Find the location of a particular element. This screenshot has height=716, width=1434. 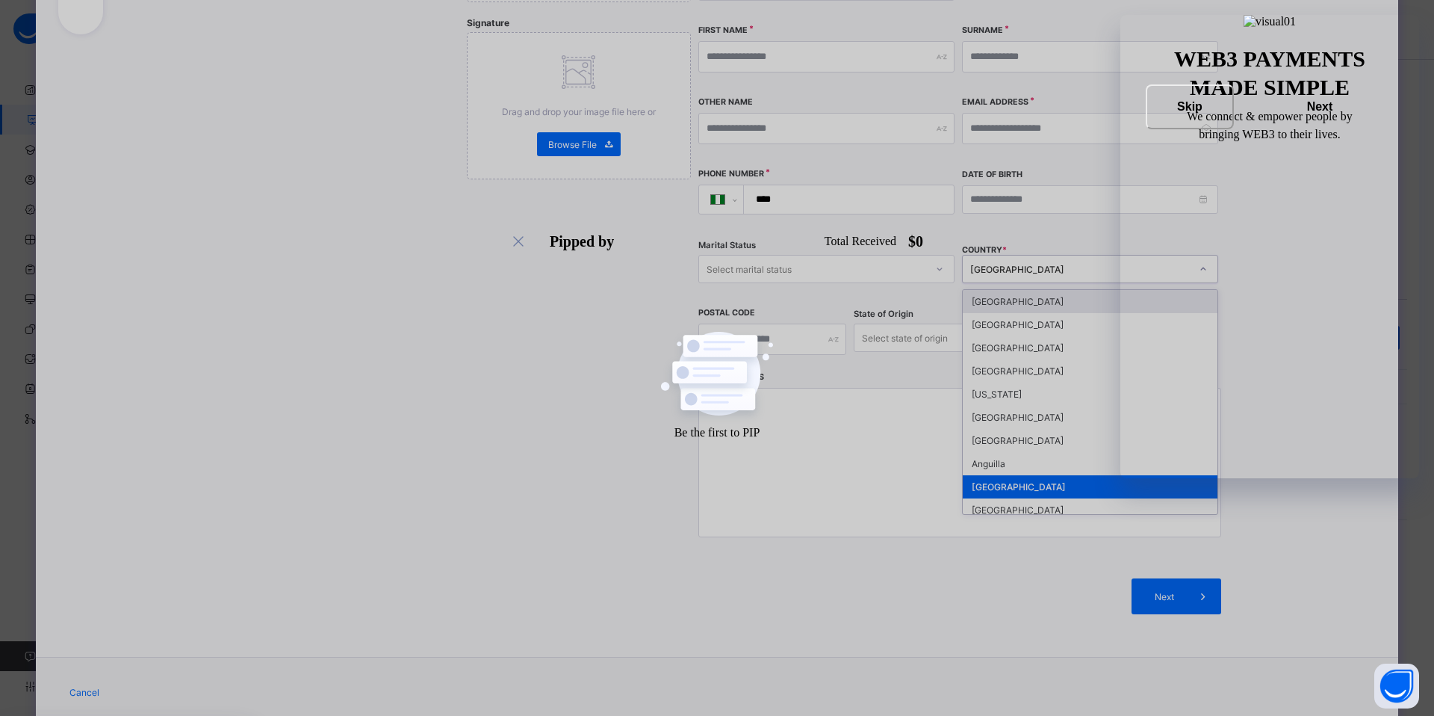

button: Open asap is located at coordinates (1397, 686).